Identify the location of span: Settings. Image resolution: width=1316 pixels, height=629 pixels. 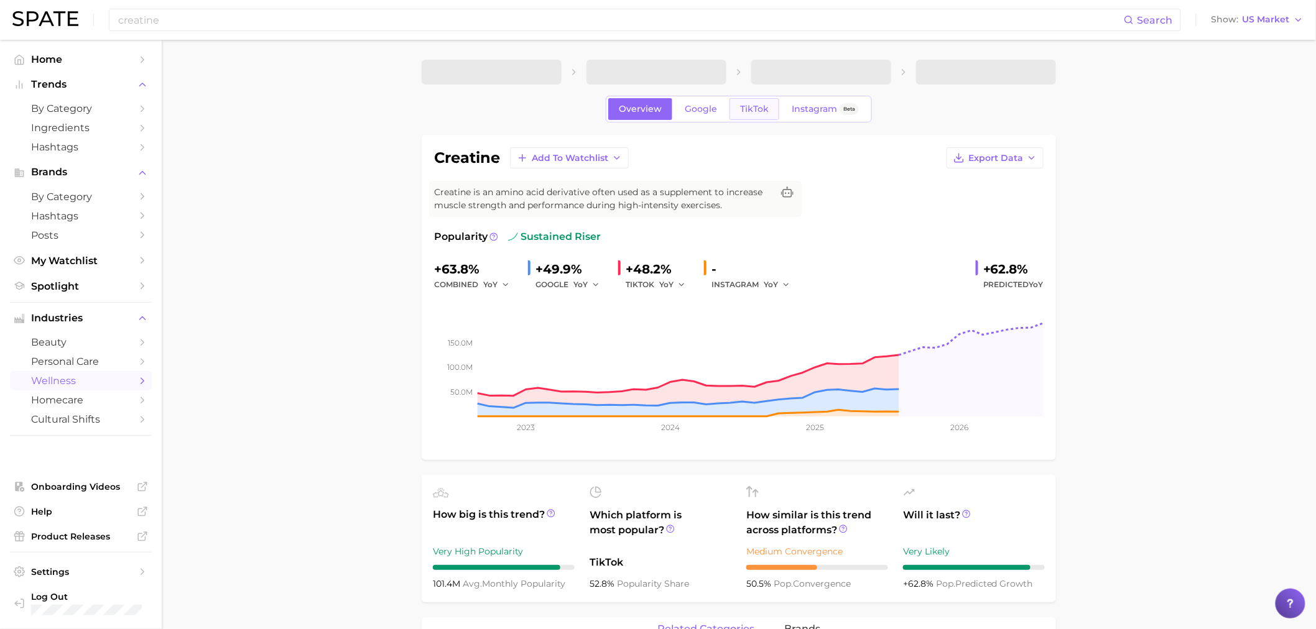
(81, 572).